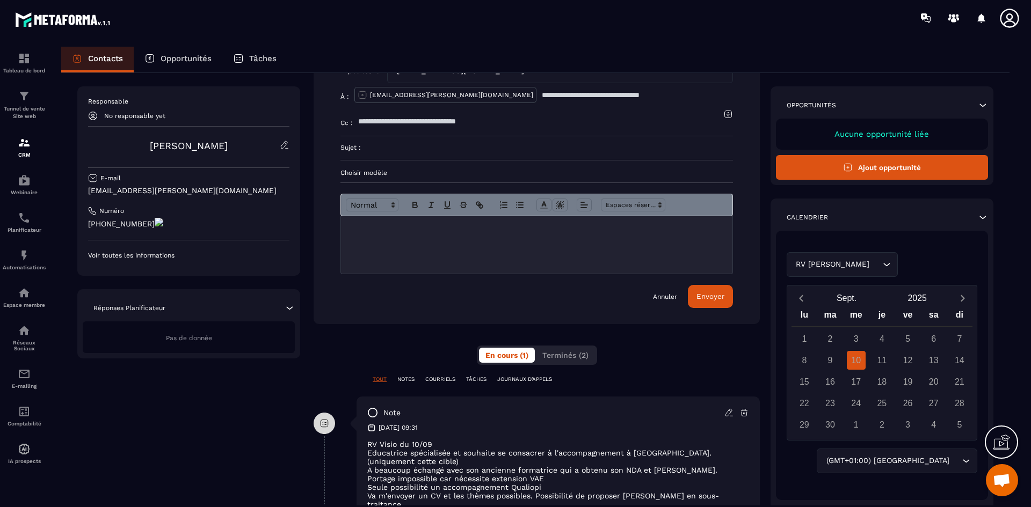 The image size is (1031, 507). What do you see at coordinates (345, 97) in the screenshot?
I see `p: À :` at bounding box center [345, 97].